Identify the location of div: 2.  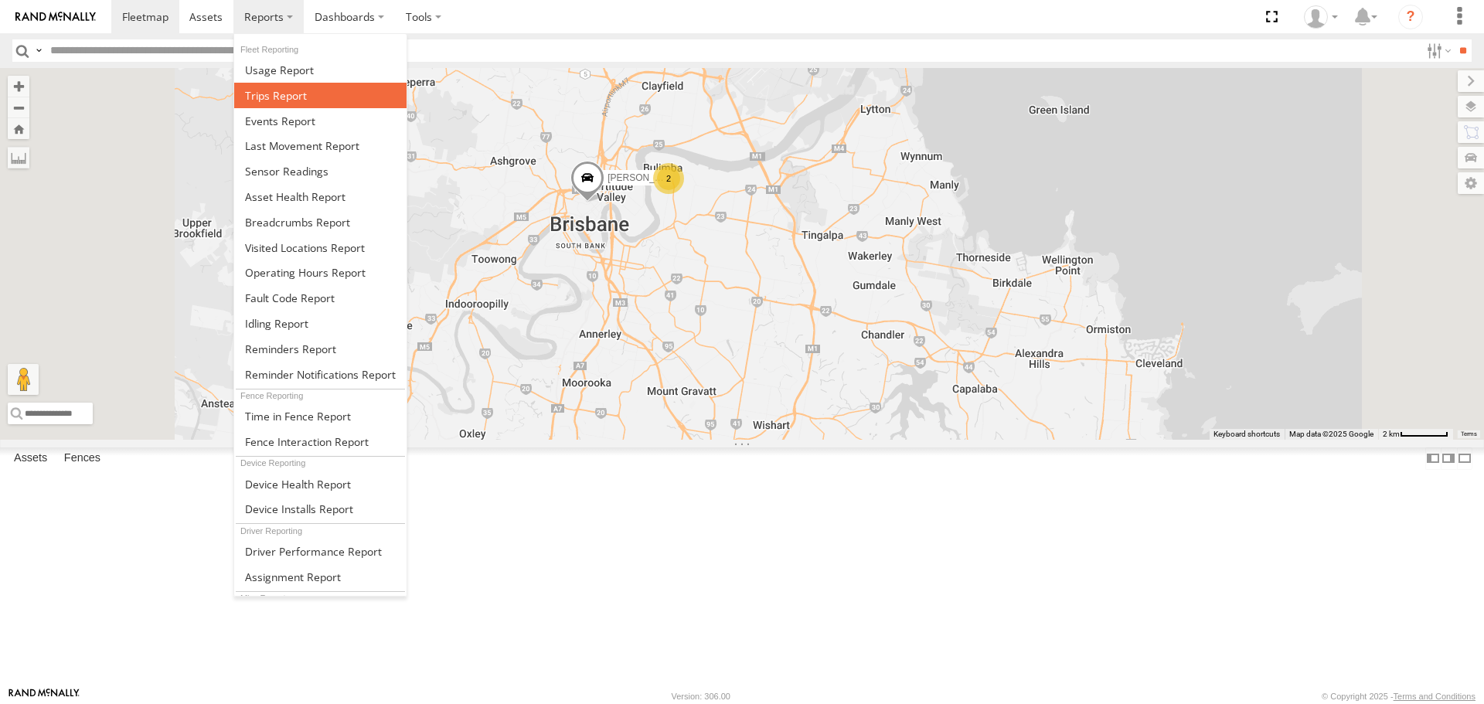
(669, 179).